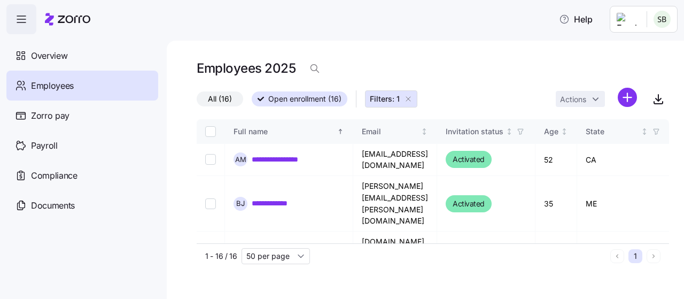  Describe the element at coordinates (580, 99) in the screenshot. I see `button: Actions` at that location.